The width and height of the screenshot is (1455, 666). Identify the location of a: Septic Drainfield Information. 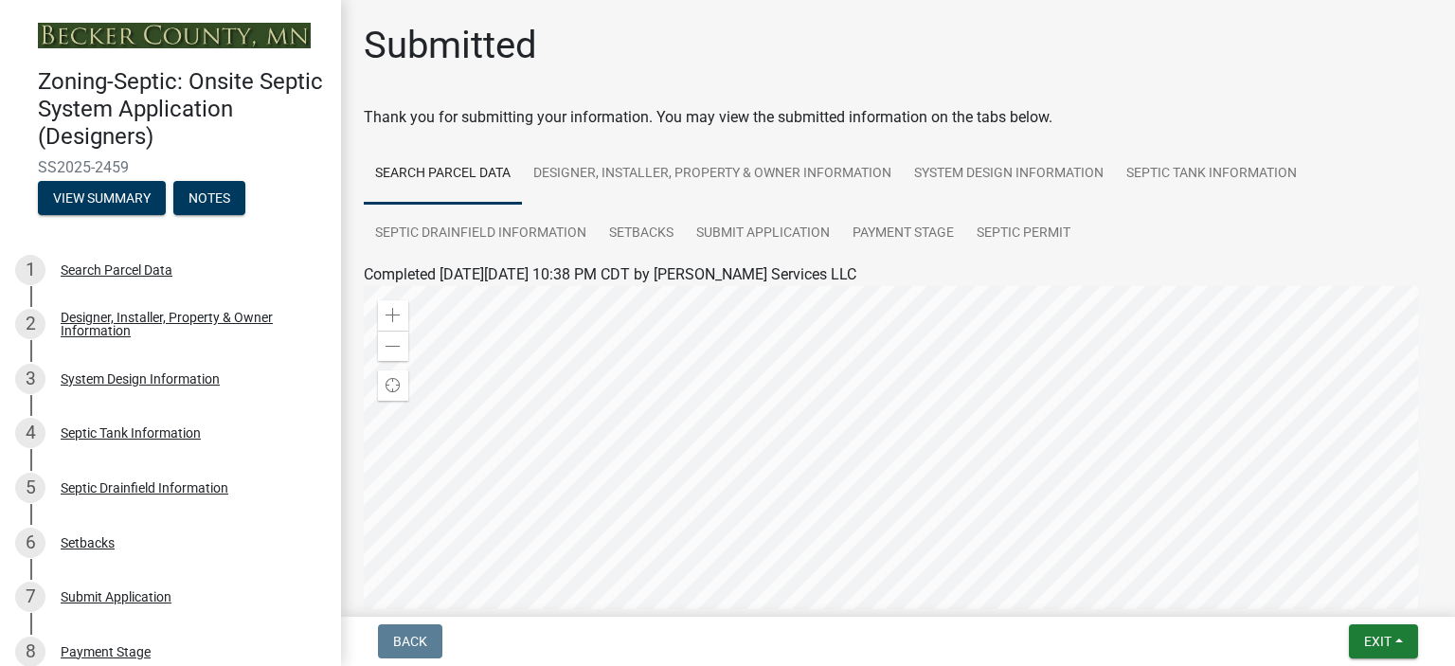
(480, 234).